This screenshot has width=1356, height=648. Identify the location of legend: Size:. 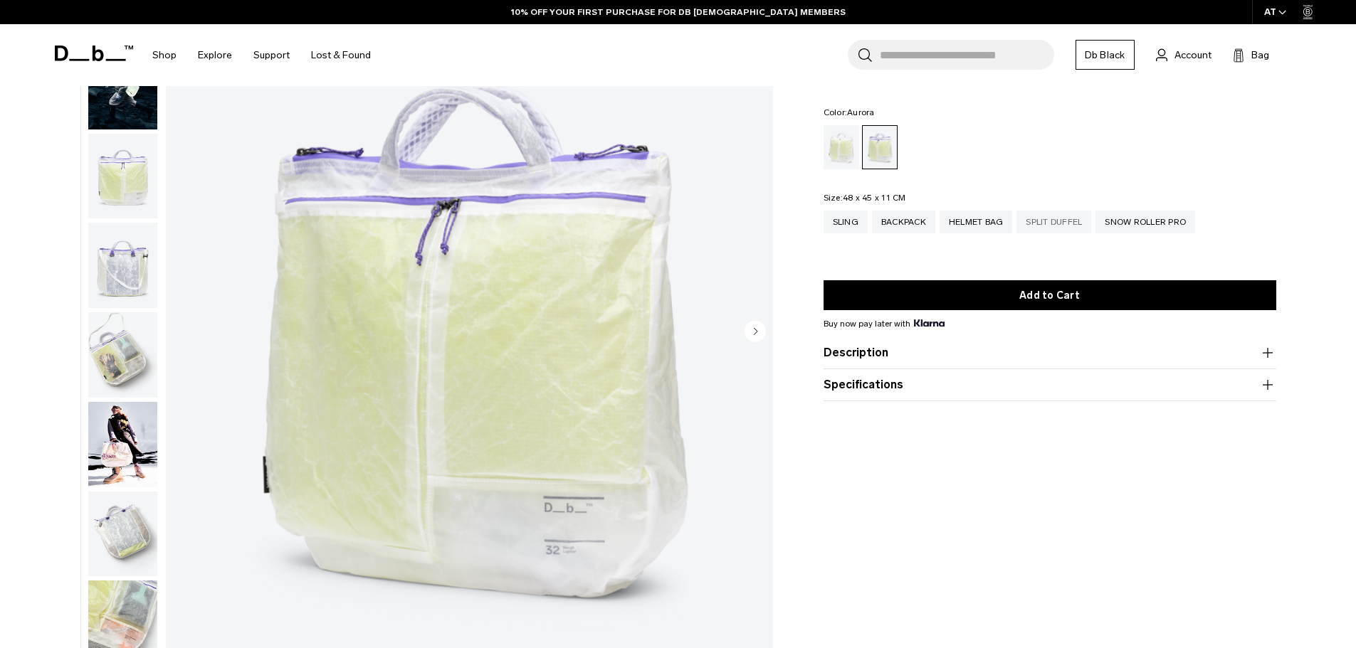
(865, 198).